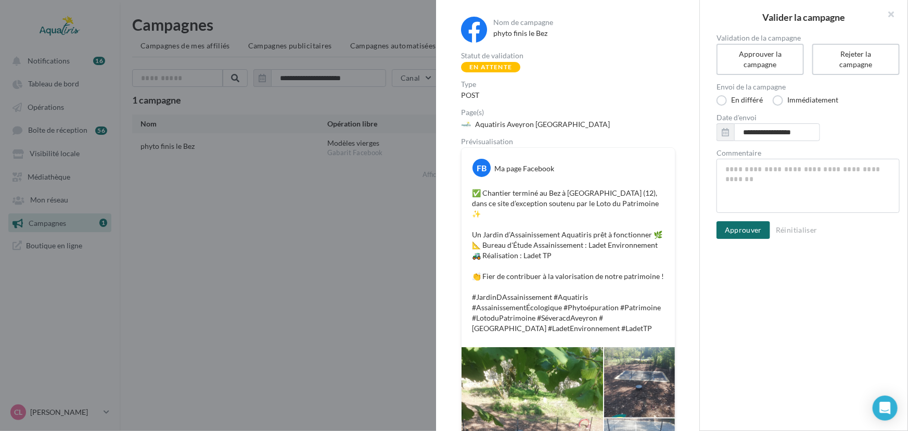  I want to click on div: FB, so click(481, 167).